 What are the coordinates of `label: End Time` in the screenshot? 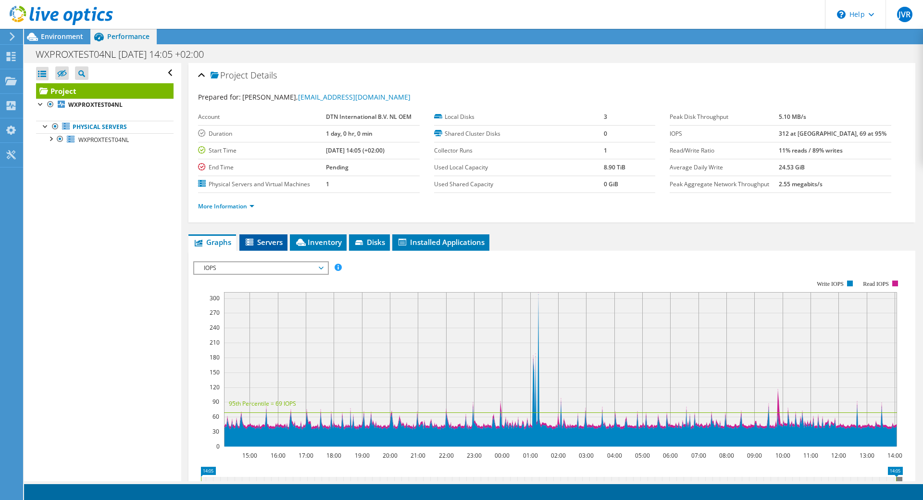 It's located at (262, 167).